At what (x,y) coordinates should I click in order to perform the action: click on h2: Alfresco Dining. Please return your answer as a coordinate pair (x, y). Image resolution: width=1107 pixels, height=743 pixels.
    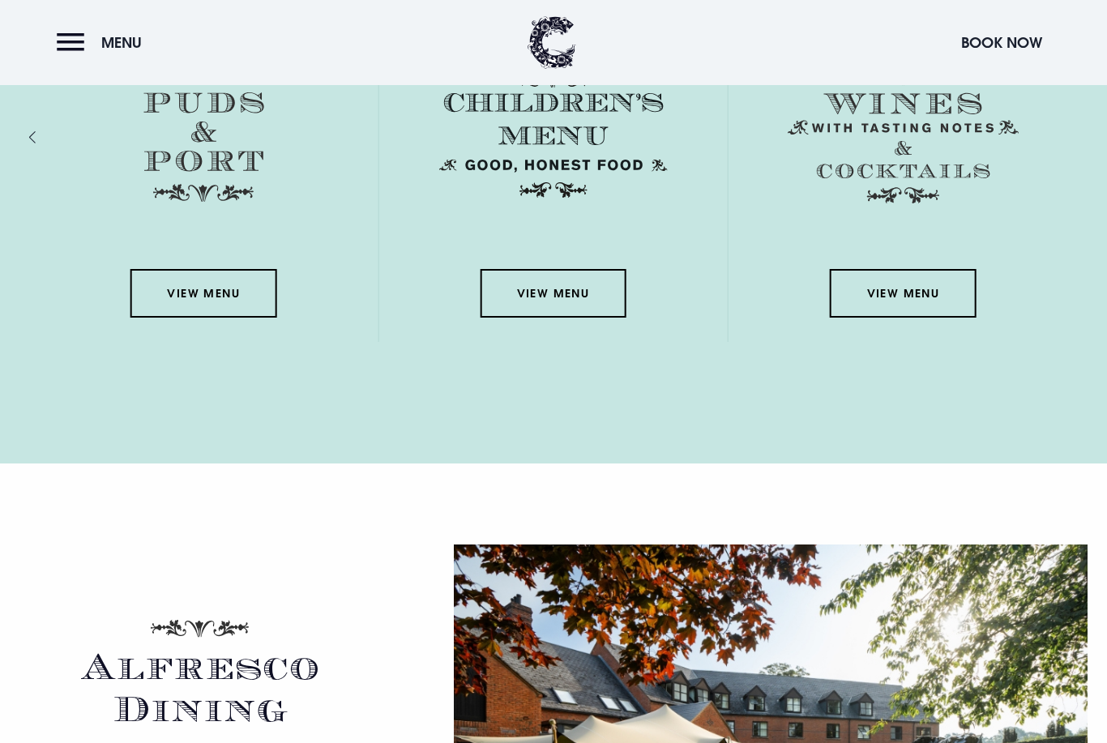
    Looking at the image, I should click on (199, 696).